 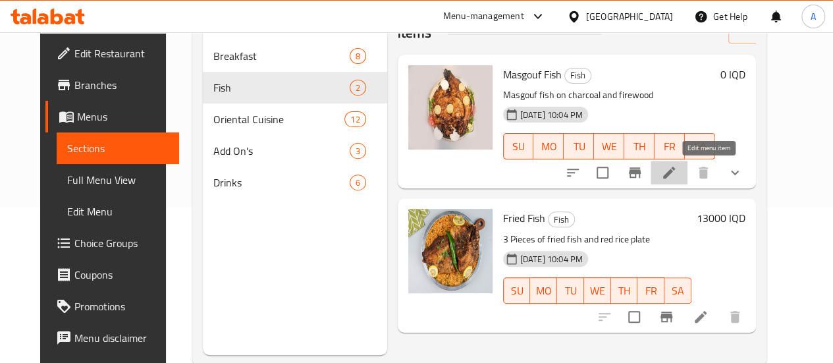 What do you see at coordinates (112, 243) in the screenshot?
I see `a: Choice Groups` at bounding box center [112, 243].